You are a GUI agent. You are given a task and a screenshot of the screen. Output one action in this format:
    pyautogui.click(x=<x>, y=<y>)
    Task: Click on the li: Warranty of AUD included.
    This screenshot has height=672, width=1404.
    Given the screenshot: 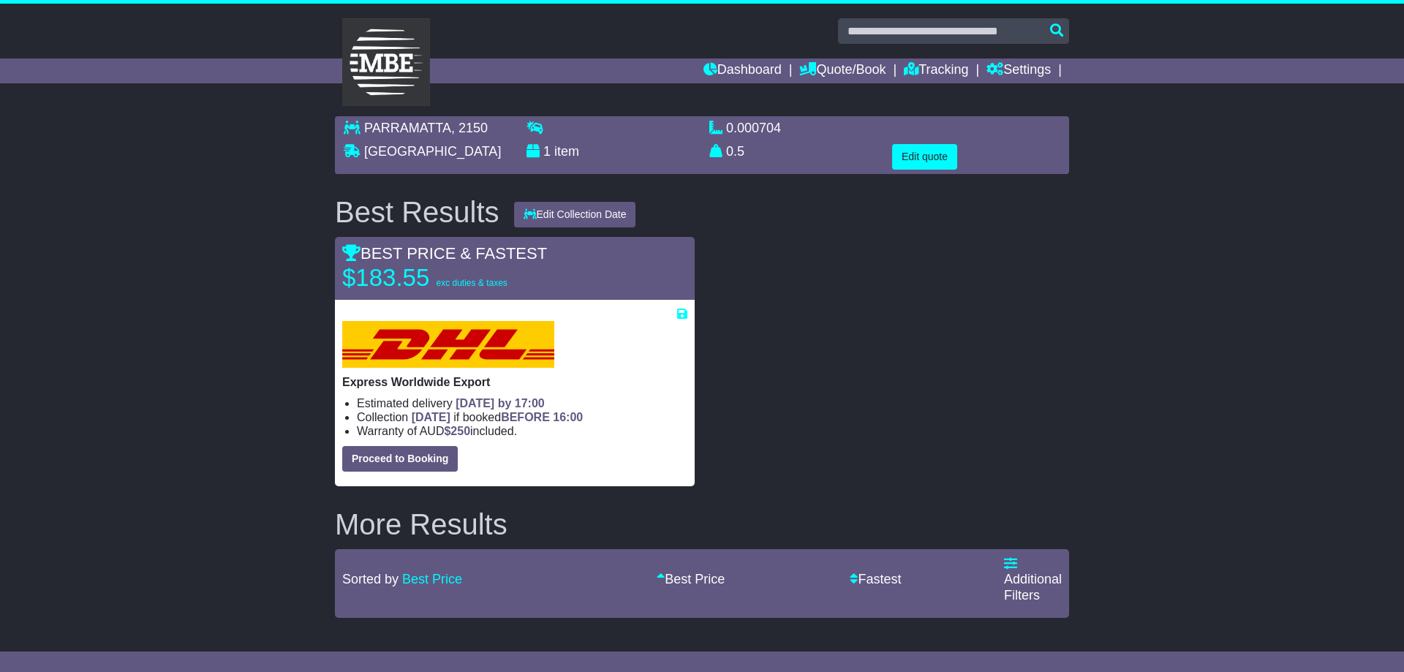 What is the action you would take?
    pyautogui.click(x=522, y=431)
    